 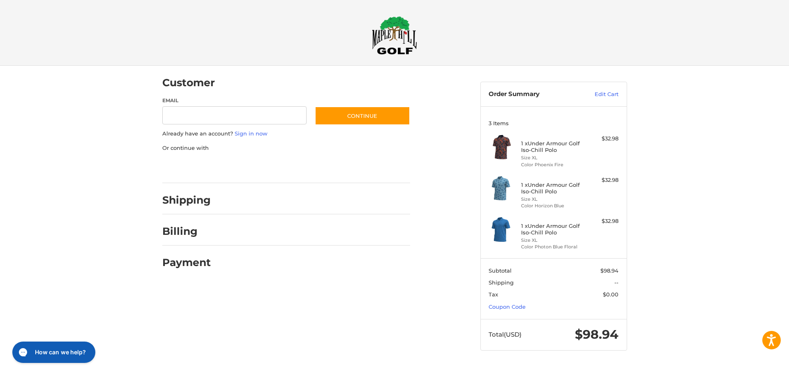 I want to click on span: Total (USD), so click(x=505, y=334).